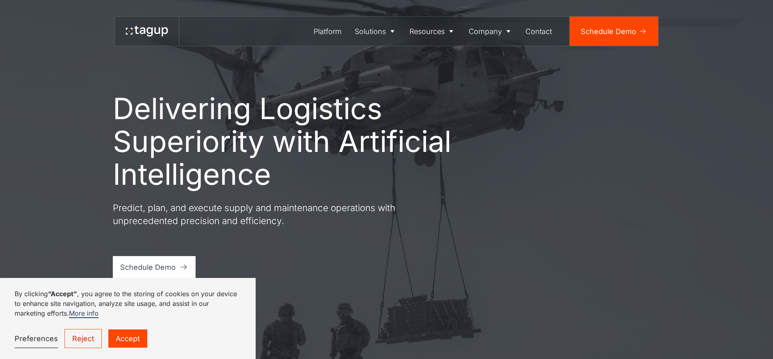  Describe the element at coordinates (83, 339) in the screenshot. I see `a: Reject` at that location.